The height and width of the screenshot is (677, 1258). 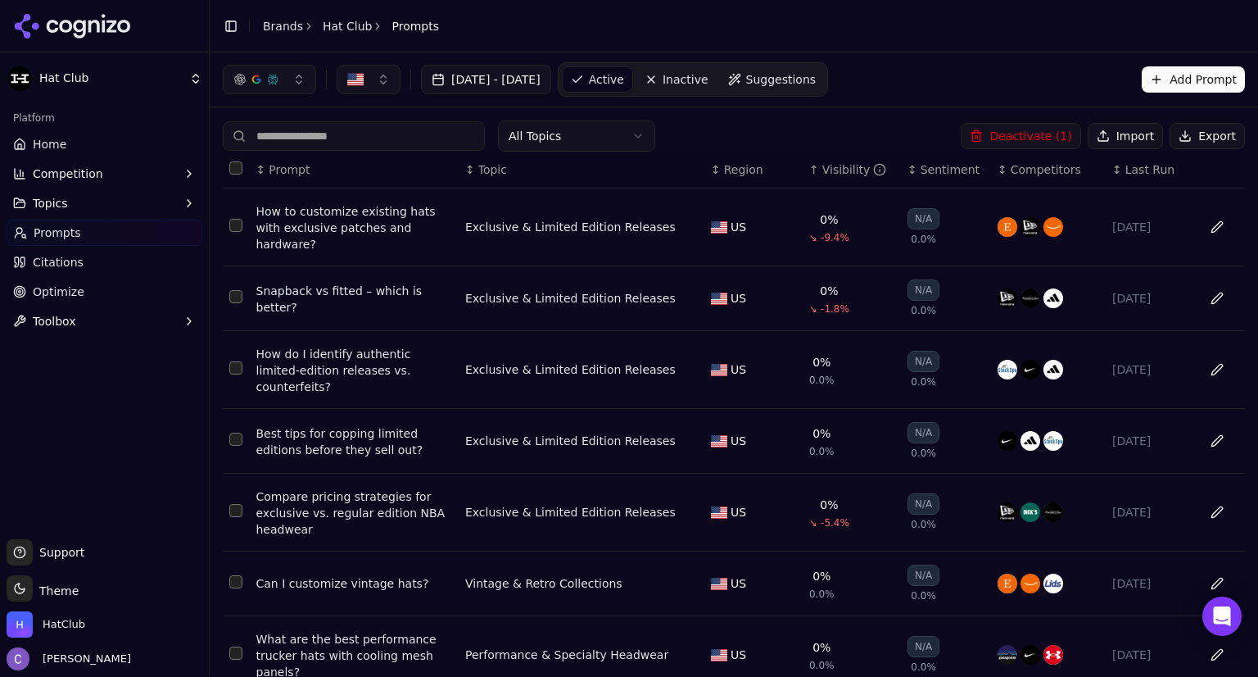 I want to click on button: Toolbox, so click(x=104, y=321).